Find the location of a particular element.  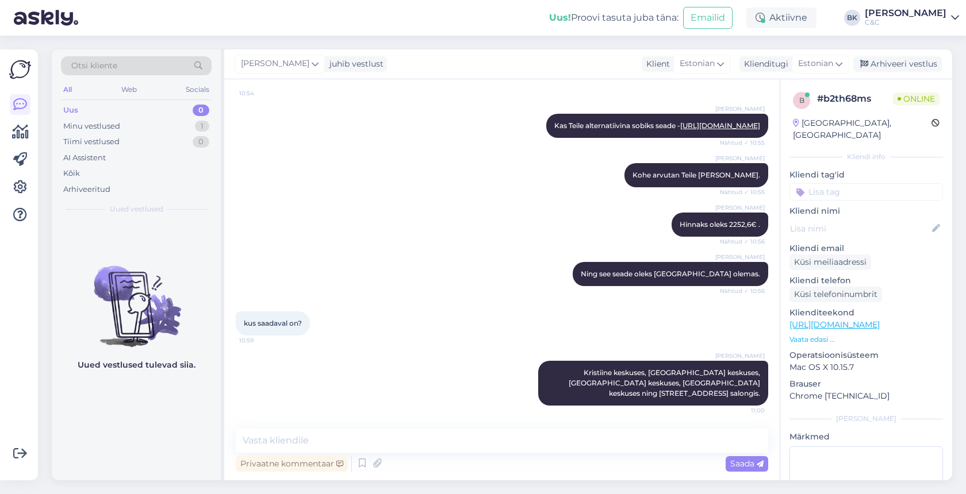

span: Kas Teile alternatiivina sobiks seade - is located at coordinates (657, 125).